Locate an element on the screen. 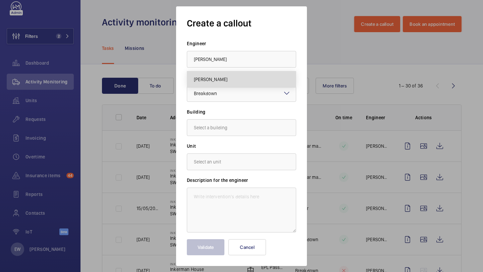  label: Building is located at coordinates (241, 112).